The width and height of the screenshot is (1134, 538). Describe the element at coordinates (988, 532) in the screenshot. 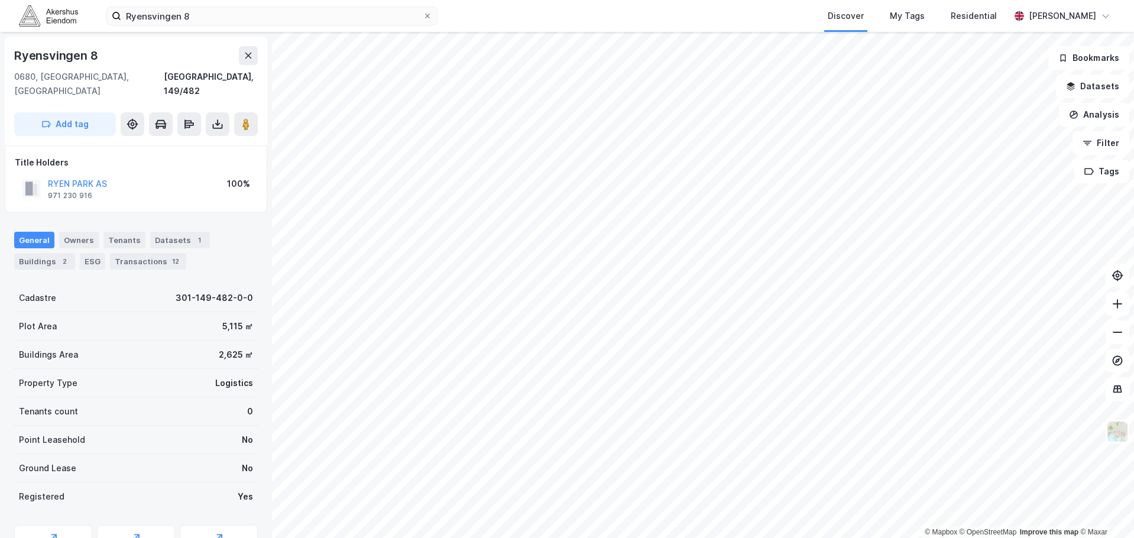

I see `a: OpenStreetMap` at that location.